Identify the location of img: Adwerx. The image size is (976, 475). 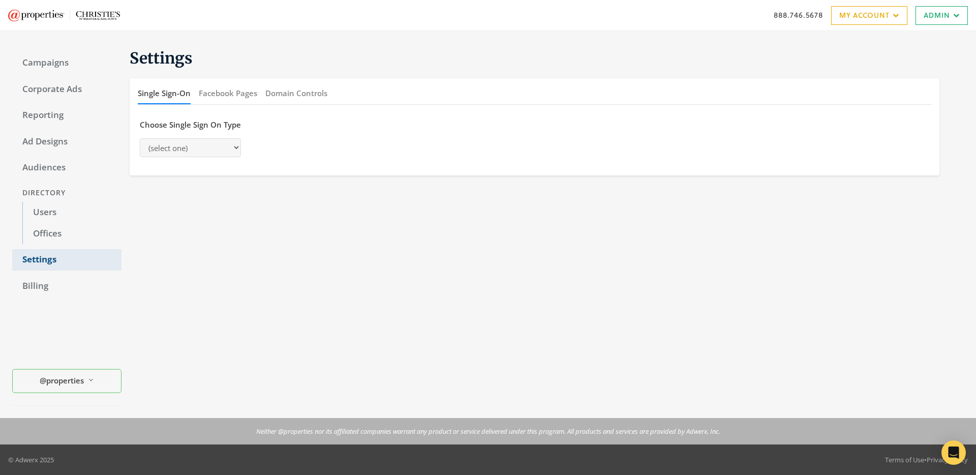
(64, 15).